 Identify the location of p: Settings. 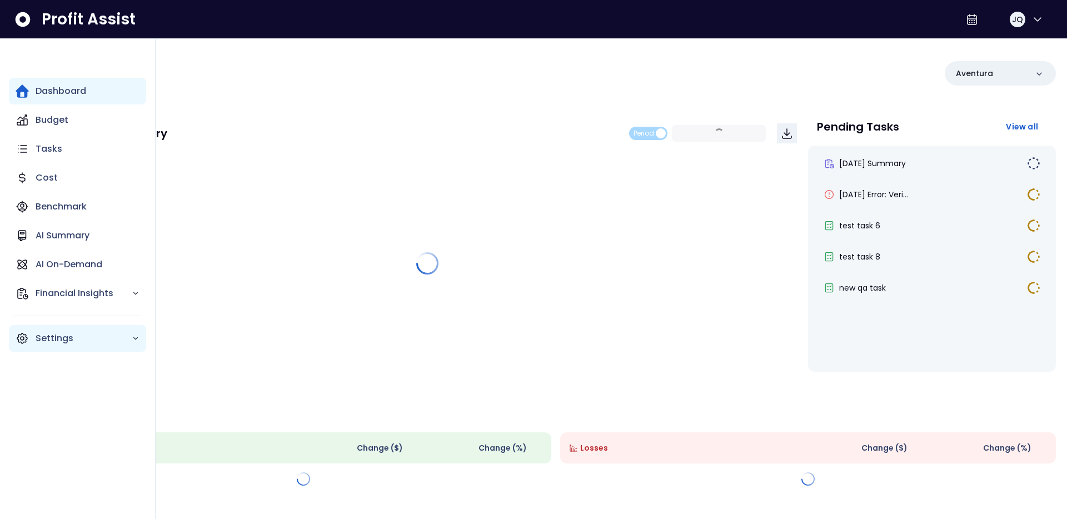
(83, 338).